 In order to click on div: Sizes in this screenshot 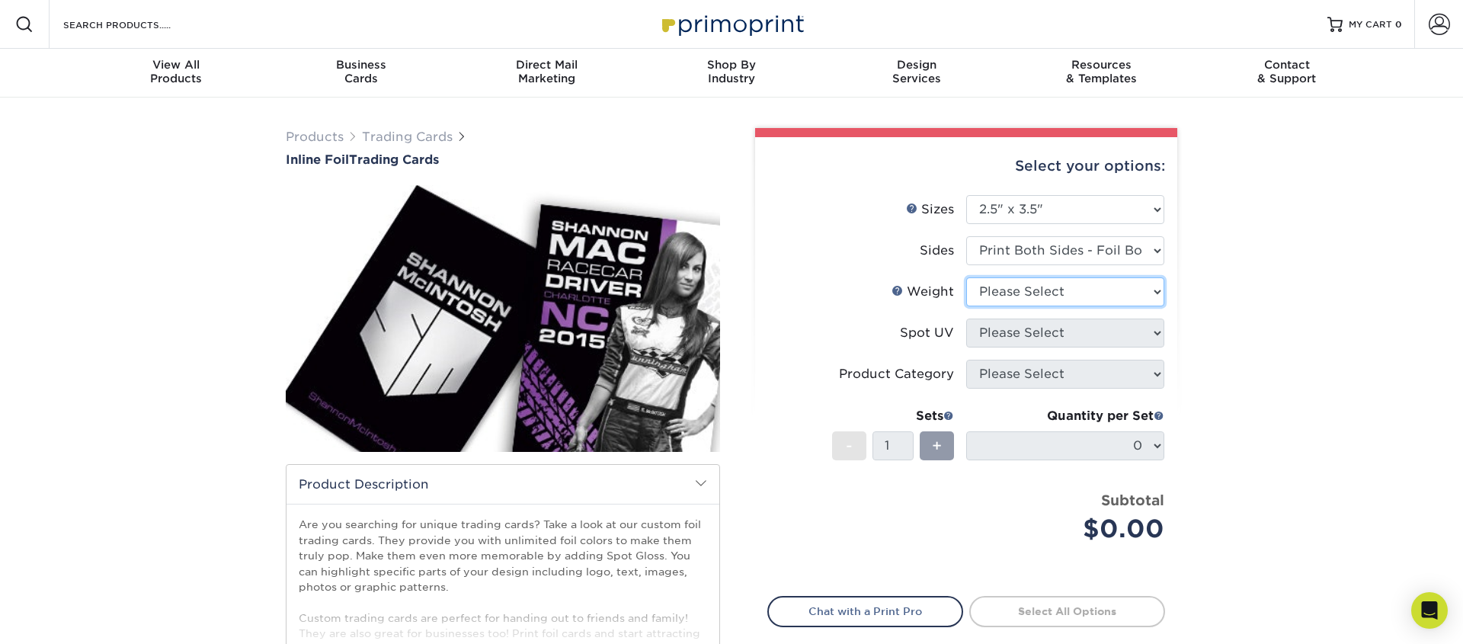, I will do `click(929, 209)`.